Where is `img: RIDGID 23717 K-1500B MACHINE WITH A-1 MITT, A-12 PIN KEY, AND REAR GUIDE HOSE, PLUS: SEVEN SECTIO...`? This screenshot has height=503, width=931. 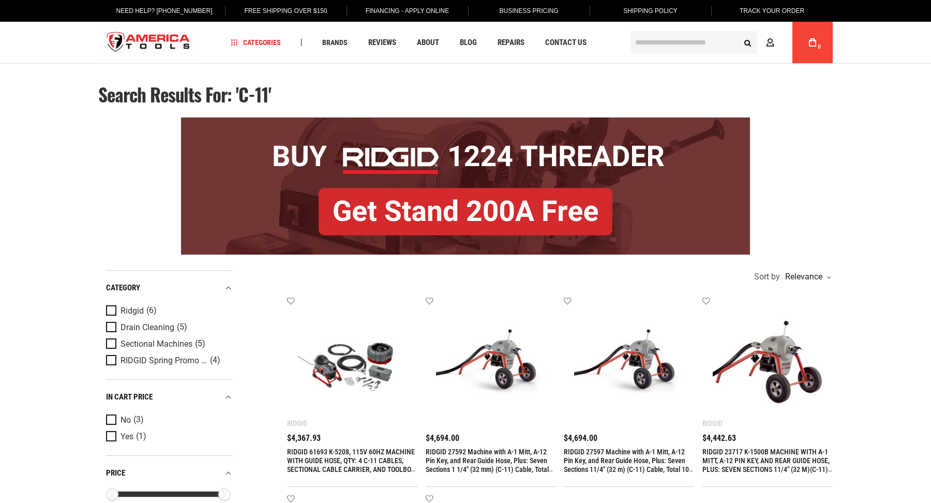
img: RIDGID 23717 K-1500B MACHINE WITH A-1 MITT, A-12 PIN KEY, AND REAR GUIDE HOSE, PLUS: SEVEN SECTIO... is located at coordinates (767, 361).